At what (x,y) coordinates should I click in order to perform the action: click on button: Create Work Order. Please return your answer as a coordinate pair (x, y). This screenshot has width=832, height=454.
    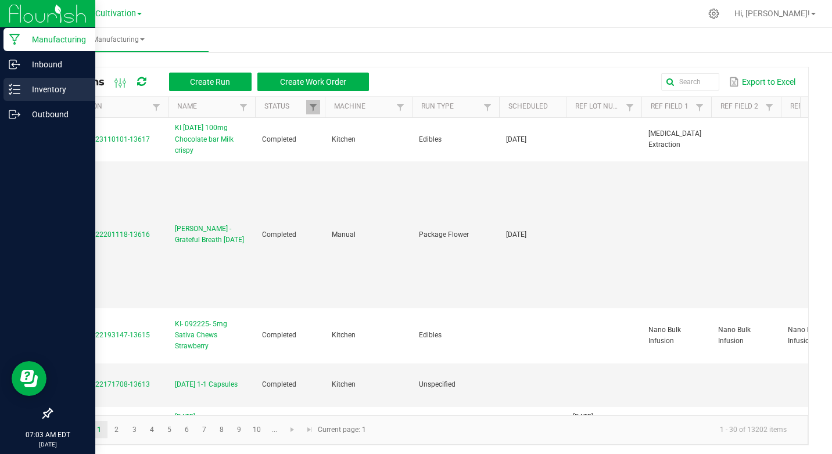
    Looking at the image, I should click on (313, 82).